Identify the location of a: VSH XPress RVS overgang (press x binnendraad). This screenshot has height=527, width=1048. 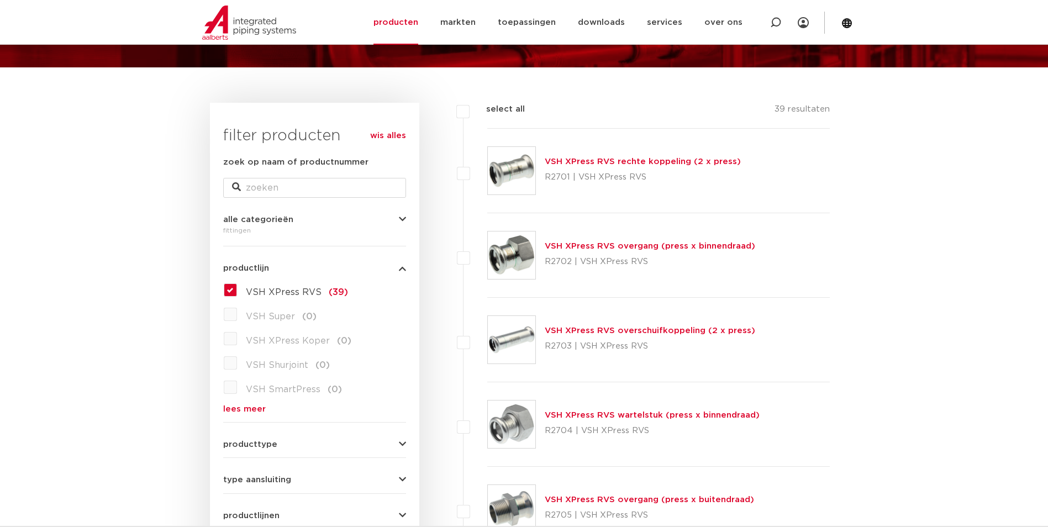
(650, 246).